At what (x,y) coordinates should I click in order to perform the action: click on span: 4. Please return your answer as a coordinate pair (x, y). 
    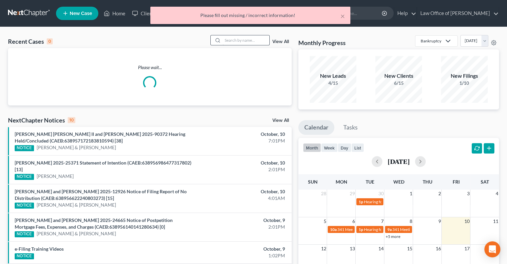
    Looking at the image, I should click on (497, 193).